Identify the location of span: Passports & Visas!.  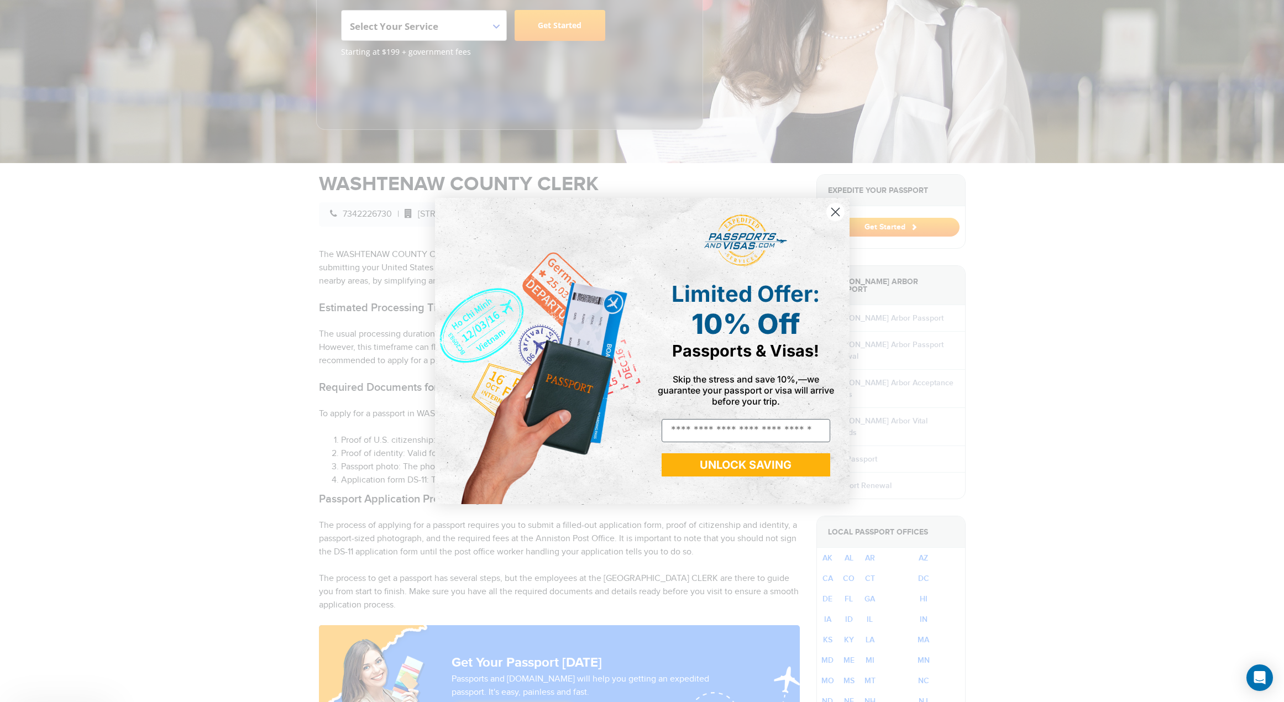
(746, 350).